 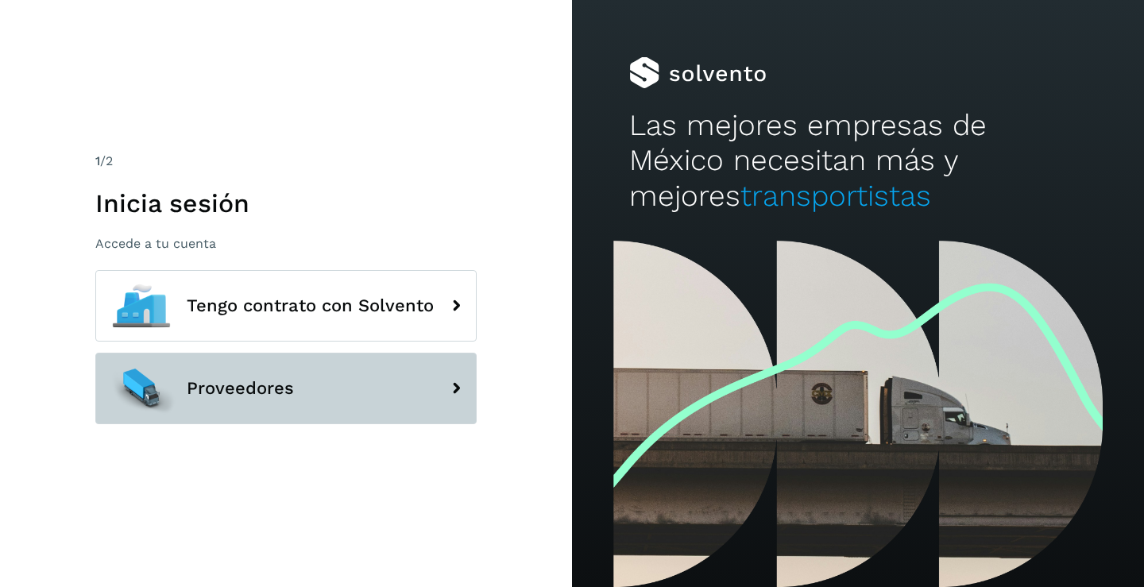 I want to click on h1: Inicia sesión, so click(x=286, y=203).